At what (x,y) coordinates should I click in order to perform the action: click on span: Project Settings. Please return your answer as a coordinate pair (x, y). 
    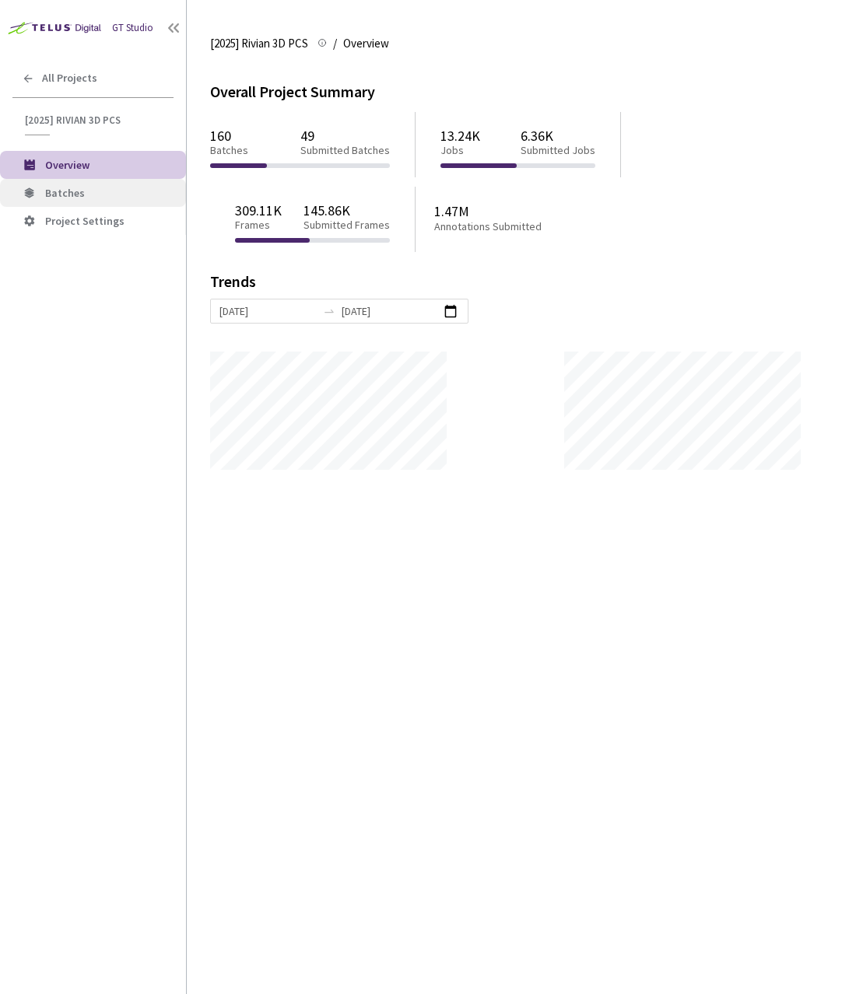
    Looking at the image, I should click on (85, 221).